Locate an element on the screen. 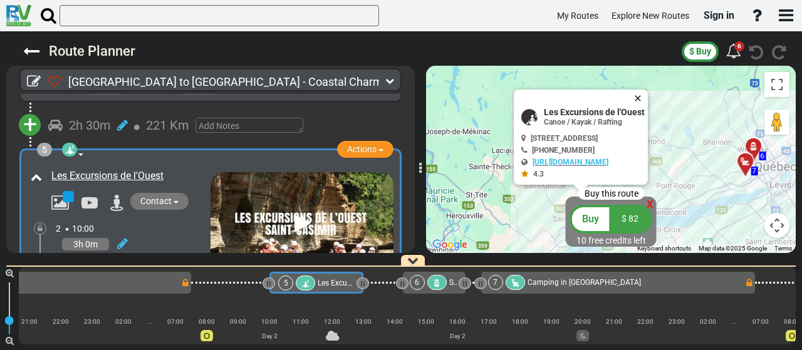 This screenshot has height=350, width=802. span: 2 is located at coordinates (58, 229).